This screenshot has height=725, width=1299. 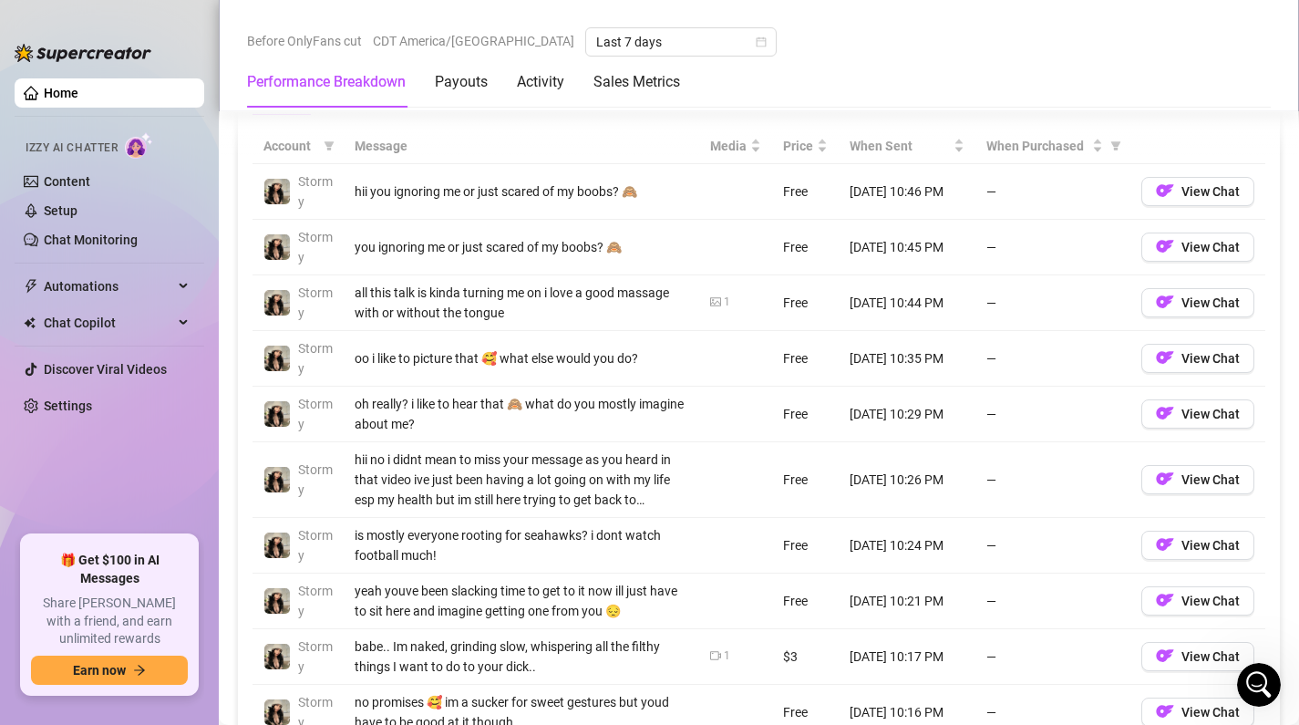 I want to click on span: Earn now, so click(x=99, y=670).